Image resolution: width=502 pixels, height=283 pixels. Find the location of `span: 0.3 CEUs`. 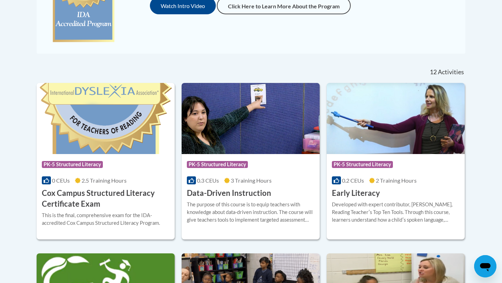

span: 0.3 CEUs is located at coordinates (208, 180).